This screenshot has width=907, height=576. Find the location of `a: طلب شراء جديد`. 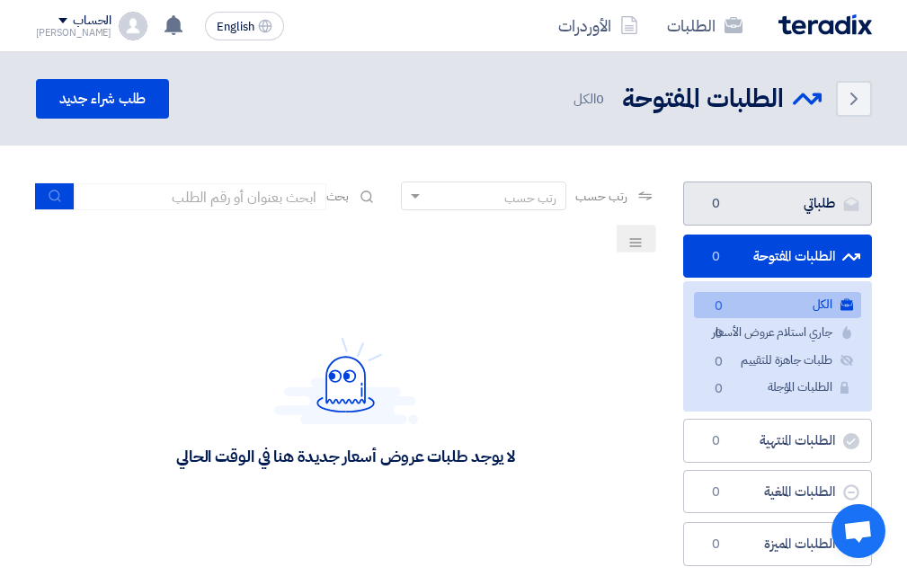

a: طلب شراء جديد is located at coordinates (102, 99).